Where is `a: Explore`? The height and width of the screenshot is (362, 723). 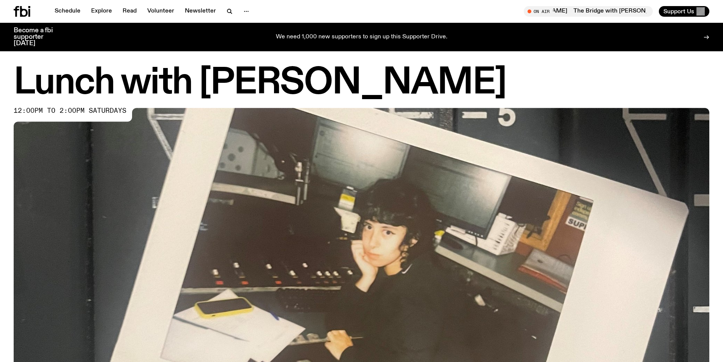
a: Explore is located at coordinates (101, 11).